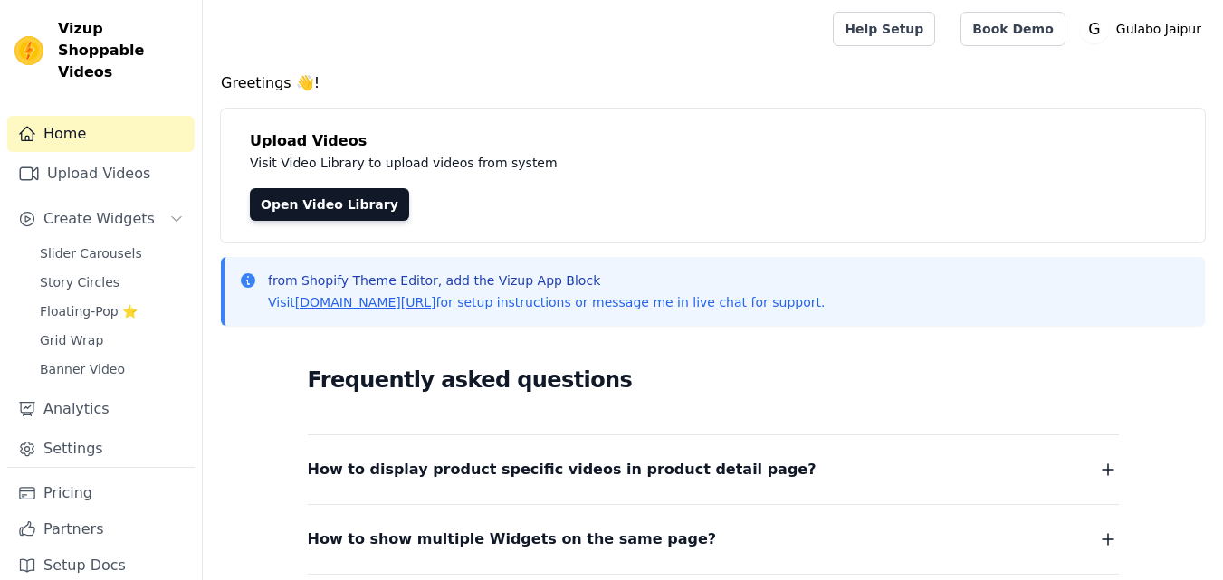  What do you see at coordinates (100, 219) in the screenshot?
I see `button: Create Widgets` at bounding box center [100, 219].